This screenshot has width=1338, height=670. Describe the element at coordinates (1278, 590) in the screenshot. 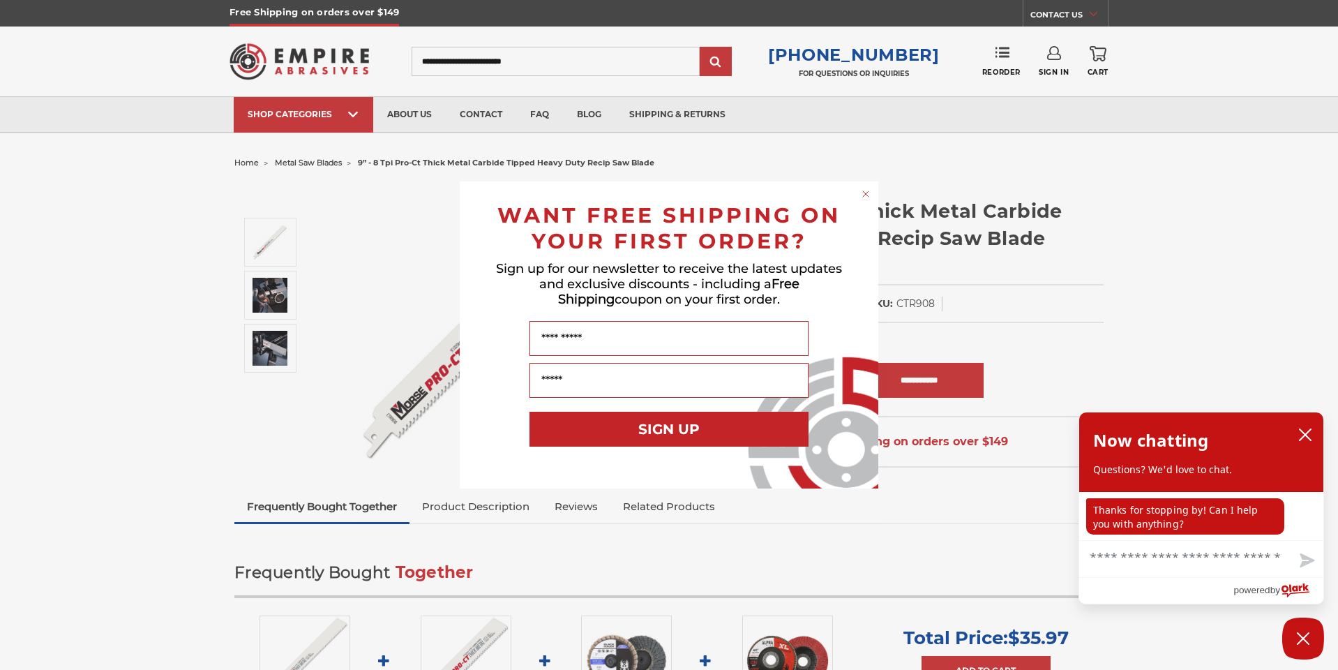

I see `a: Powered by Olark` at that location.